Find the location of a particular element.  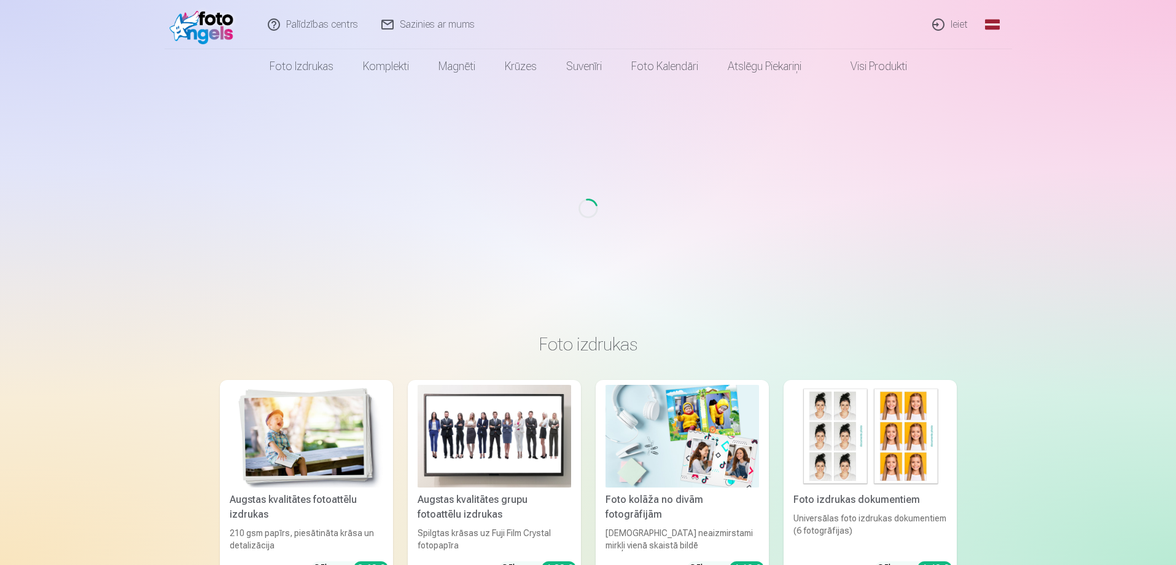

a: Suvenīri is located at coordinates (584, 66).